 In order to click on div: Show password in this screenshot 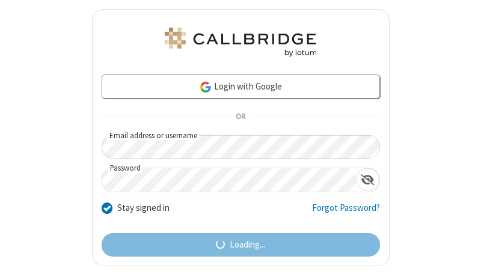, I will do `click(368, 179)`.